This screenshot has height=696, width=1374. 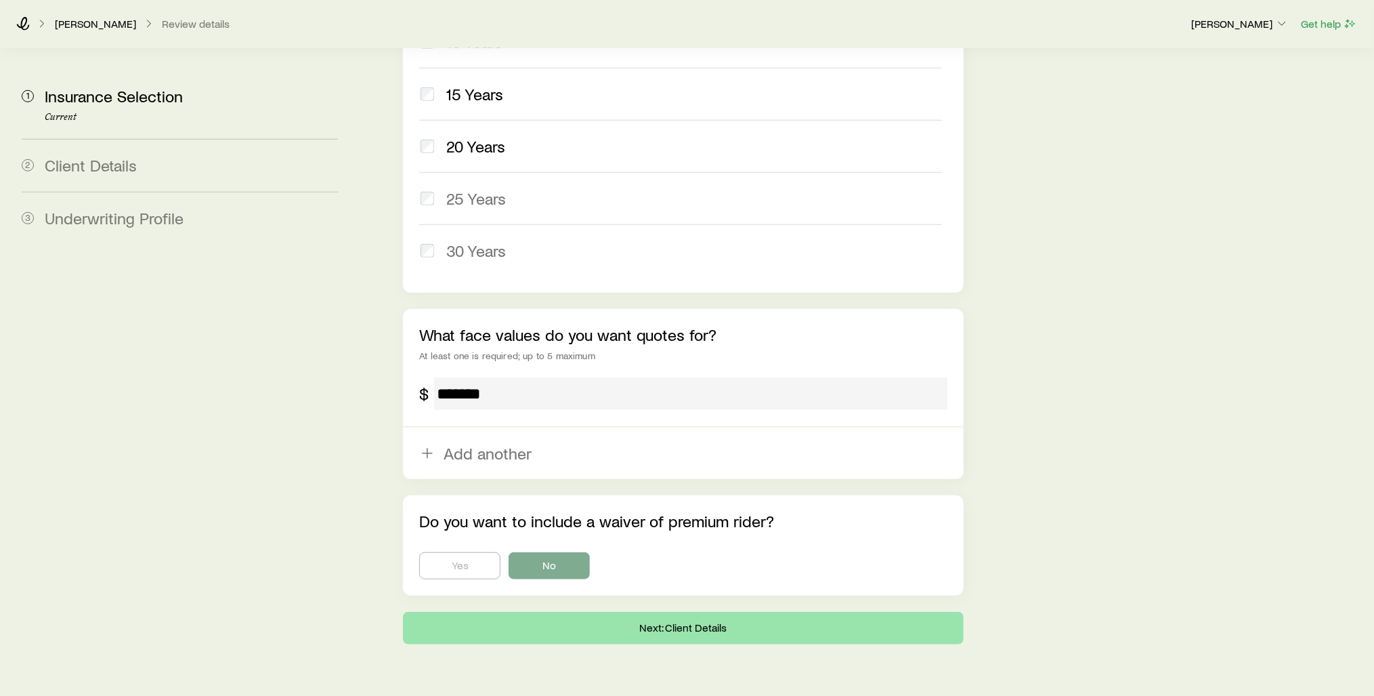 What do you see at coordinates (91, 165) in the screenshot?
I see `span: Client Details` at bounding box center [91, 165].